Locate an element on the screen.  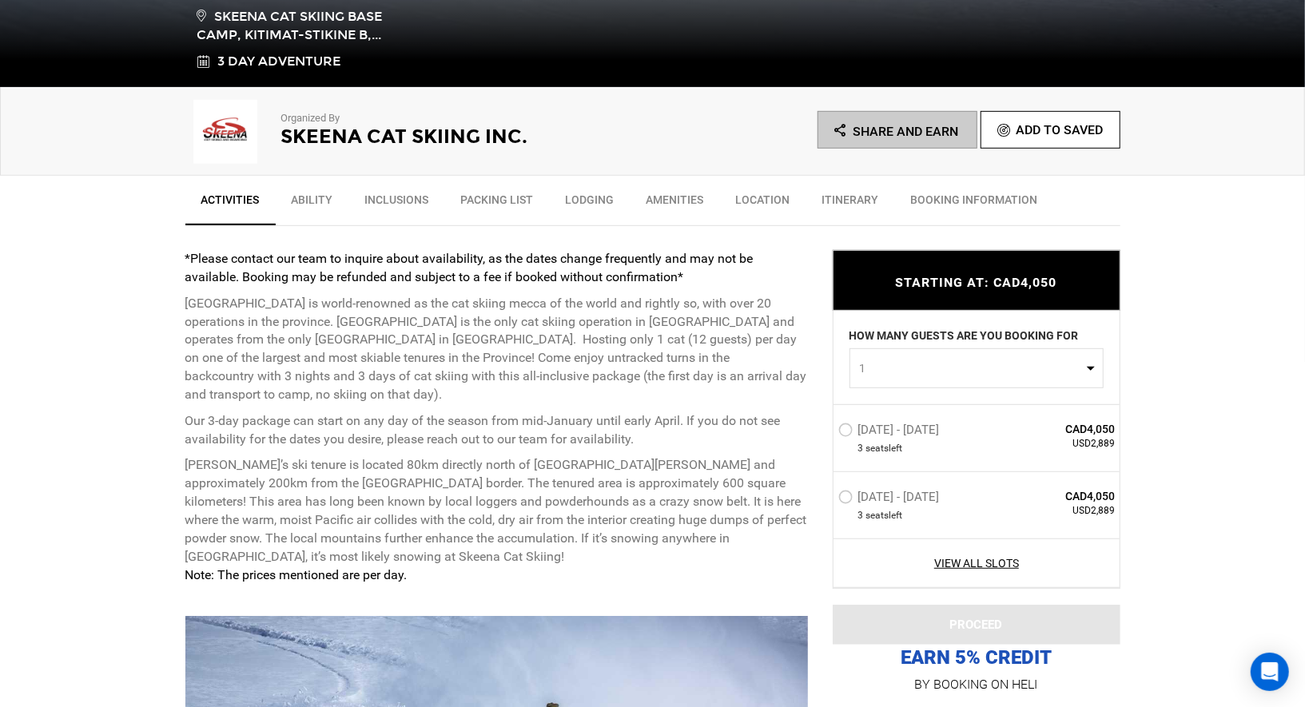
h2: Skeena Cat Skiing Inc. is located at coordinates (445, 137).